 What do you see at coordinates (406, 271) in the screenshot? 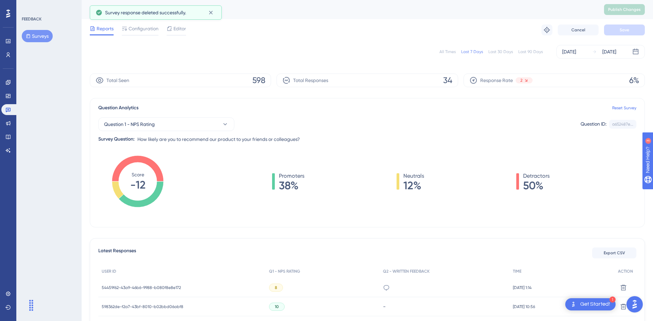
I see `span: Q2 - WRITTEN FEEDBACK` at bounding box center [406, 271].